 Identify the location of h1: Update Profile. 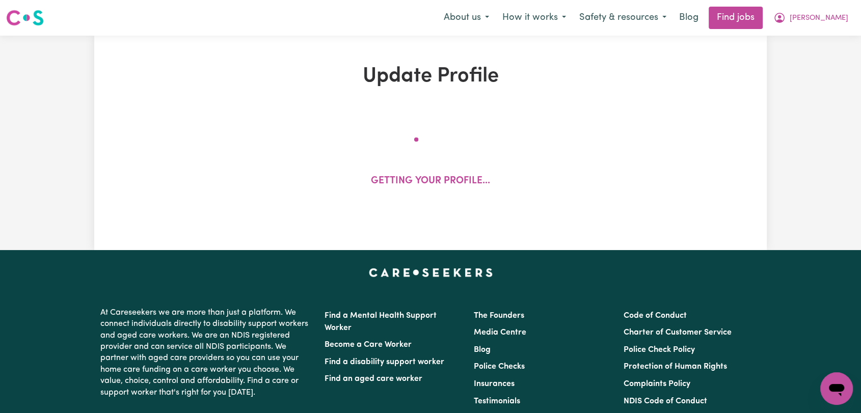
(430, 76).